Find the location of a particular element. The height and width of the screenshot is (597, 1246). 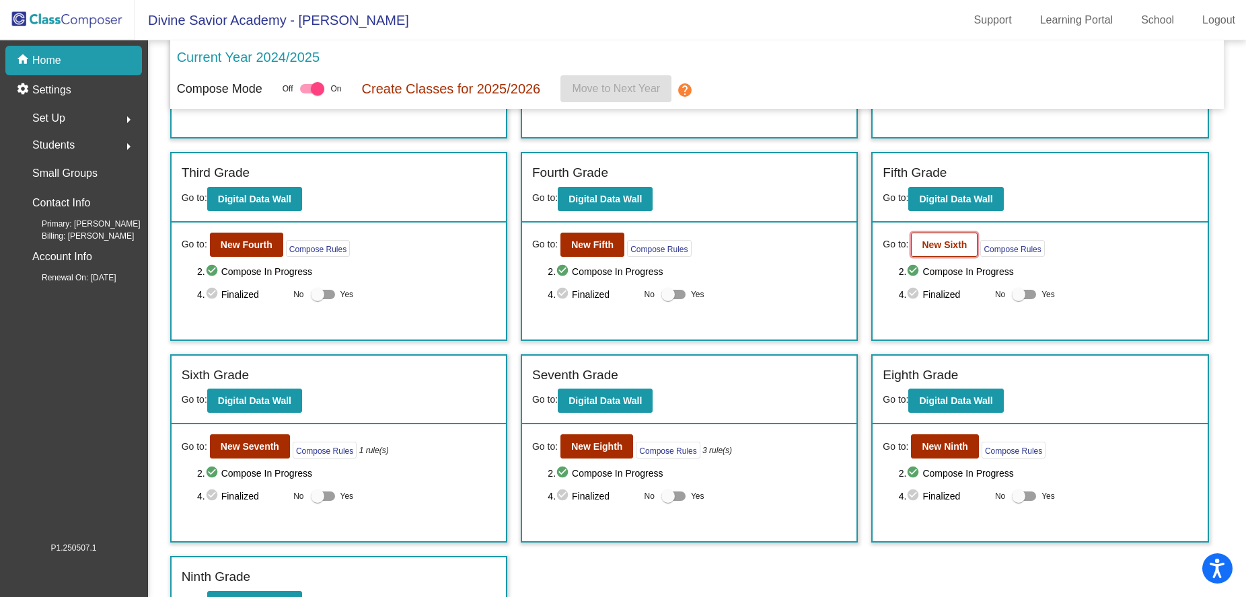

label: Third Grade is located at coordinates (215, 173).